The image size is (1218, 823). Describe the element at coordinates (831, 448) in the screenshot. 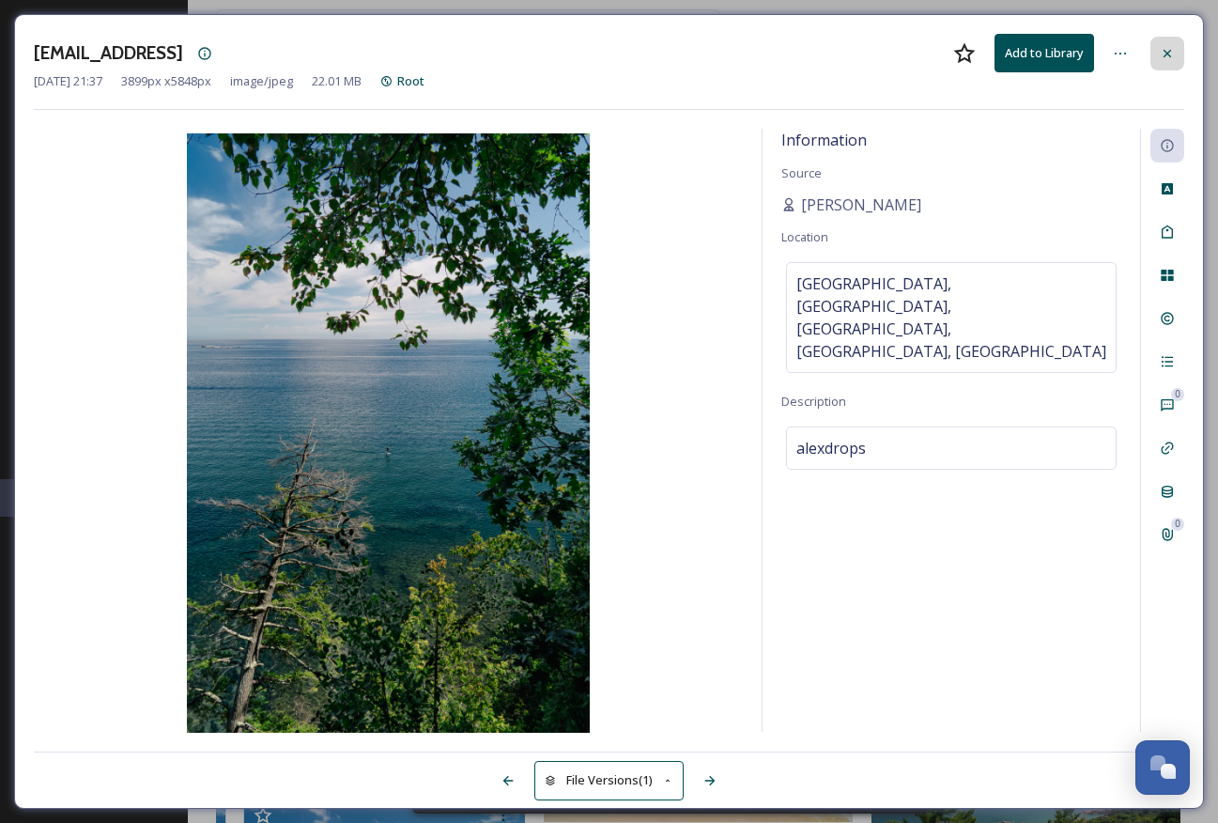

I see `span: alexdrops` at that location.